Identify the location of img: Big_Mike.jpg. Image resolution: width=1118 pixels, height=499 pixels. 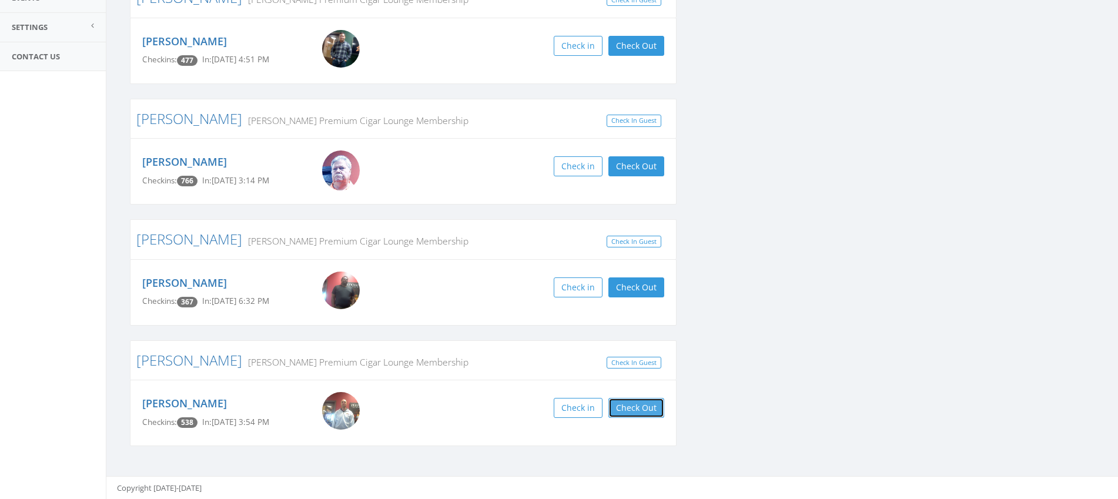
(341, 170).